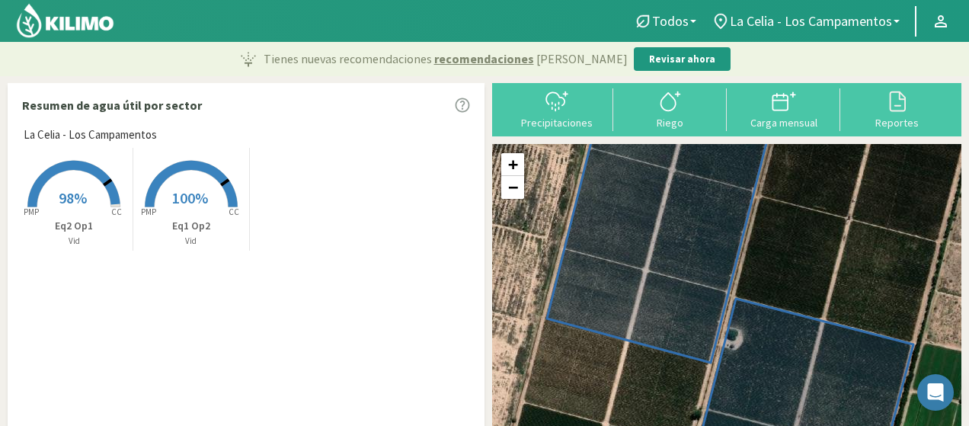  What do you see at coordinates (783, 108) in the screenshot?
I see `button: Carga mensual` at bounding box center [783, 108].